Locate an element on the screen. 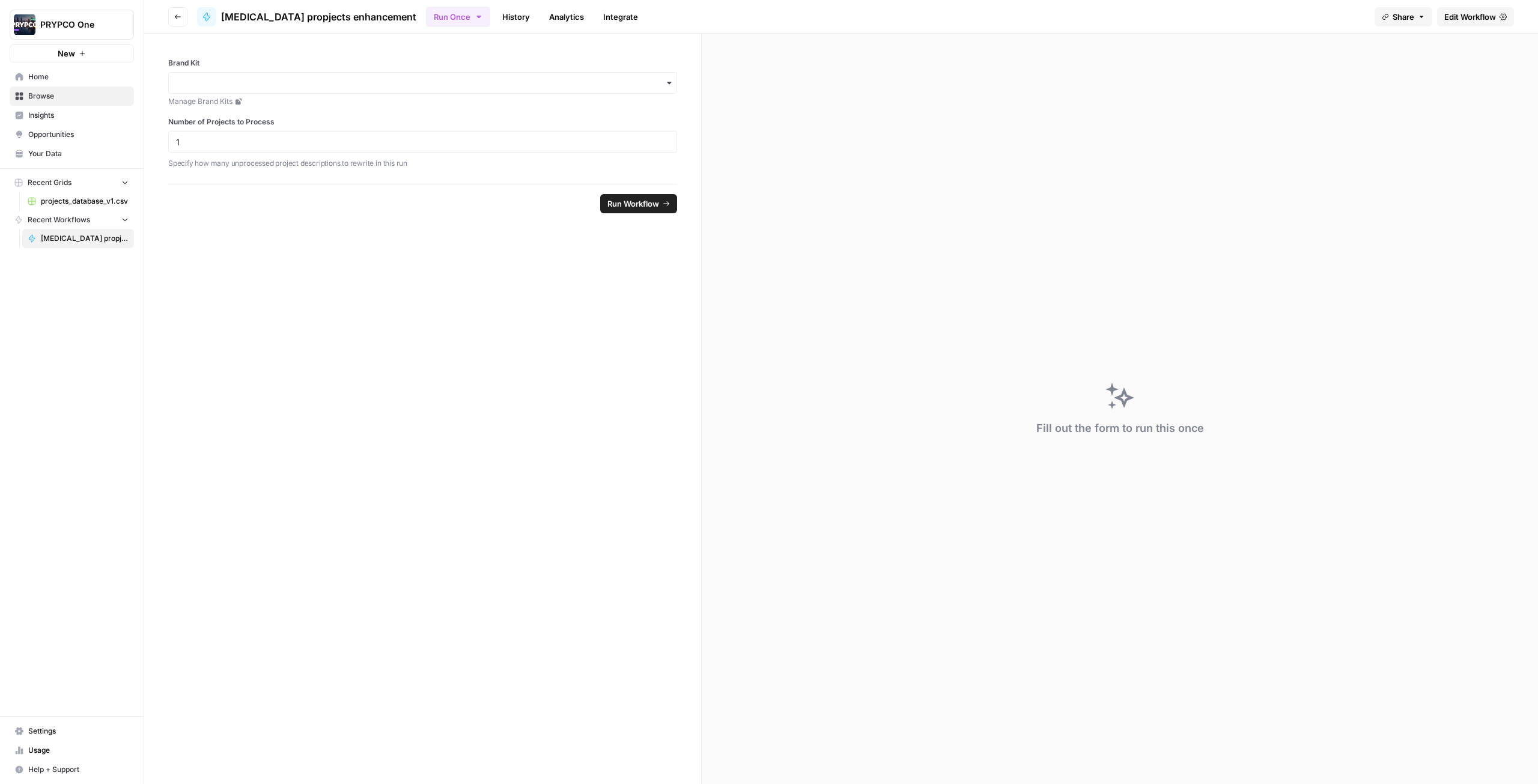 This screenshot has width=1538, height=784. span: Home is located at coordinates (78, 77).